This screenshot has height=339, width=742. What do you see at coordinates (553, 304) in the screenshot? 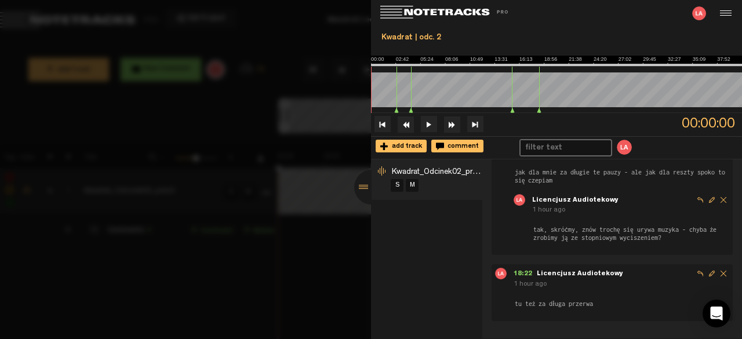
I see `span: tu też za długa przerwa` at bounding box center [553, 304].